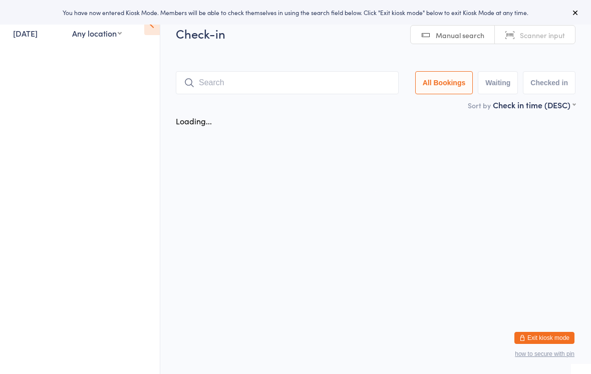 The width and height of the screenshot is (591, 374). Describe the element at coordinates (534, 105) in the screenshot. I see `div: Check in time (DESC)` at that location.